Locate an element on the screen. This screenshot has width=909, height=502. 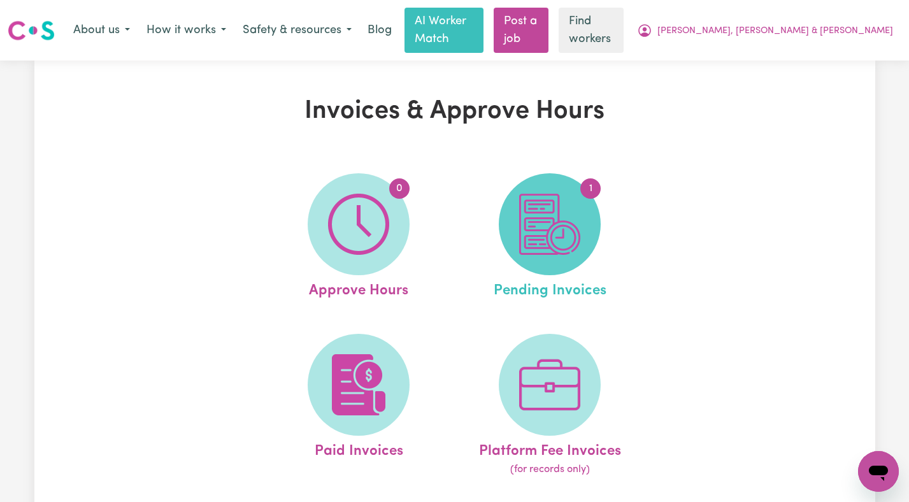
button: About us is located at coordinates (101, 31).